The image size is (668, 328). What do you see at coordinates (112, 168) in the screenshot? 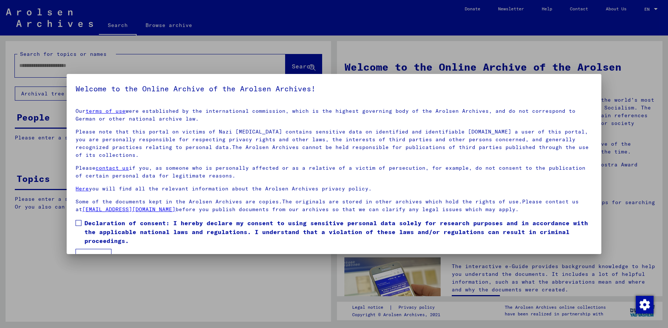
I see `a: contact us` at bounding box center [112, 168].